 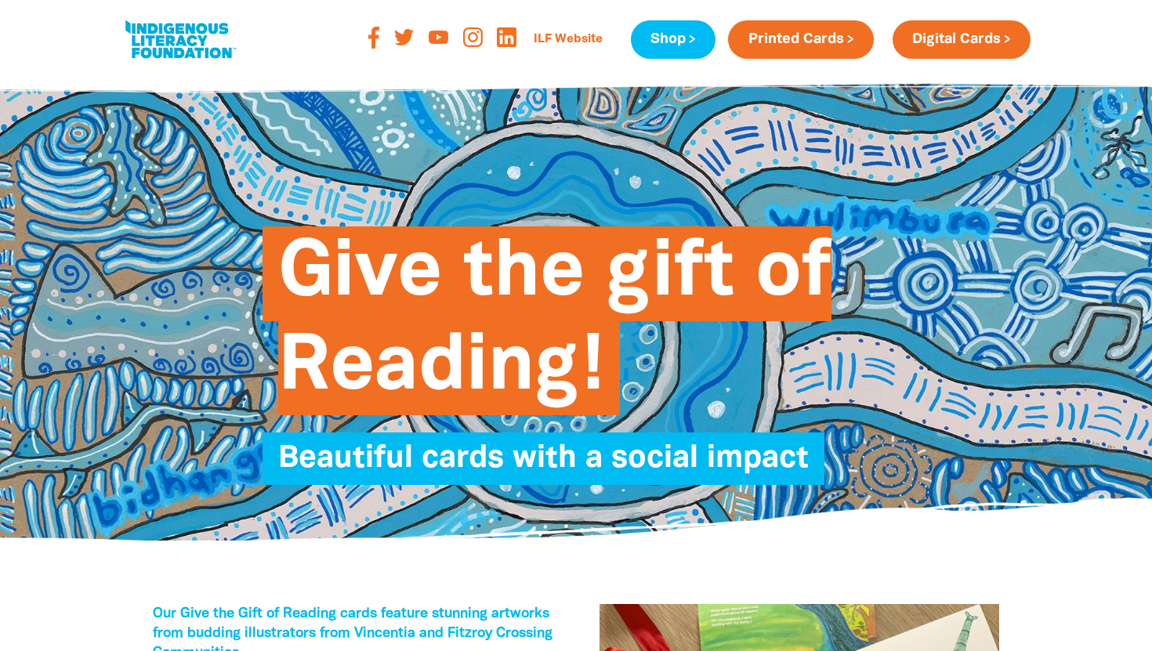 I want to click on a: Shop, so click(x=673, y=39).